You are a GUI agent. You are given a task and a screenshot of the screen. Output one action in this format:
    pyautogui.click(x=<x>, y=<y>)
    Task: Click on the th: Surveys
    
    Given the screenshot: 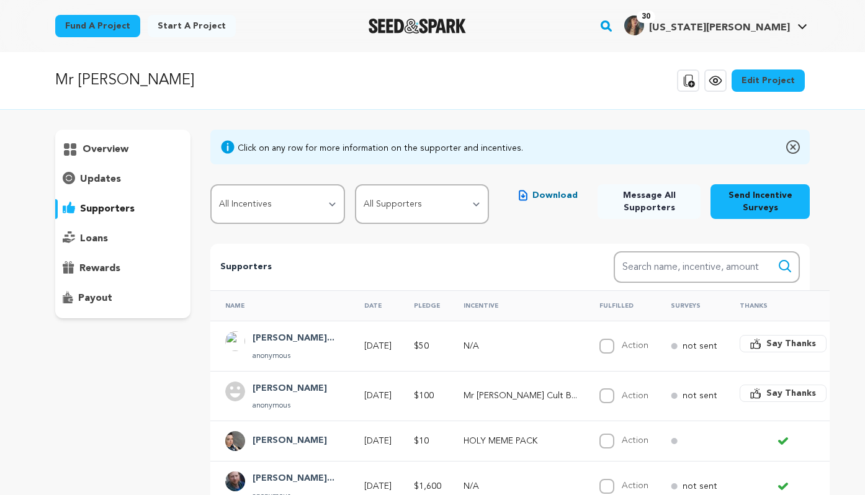 What is the action you would take?
    pyautogui.click(x=690, y=305)
    